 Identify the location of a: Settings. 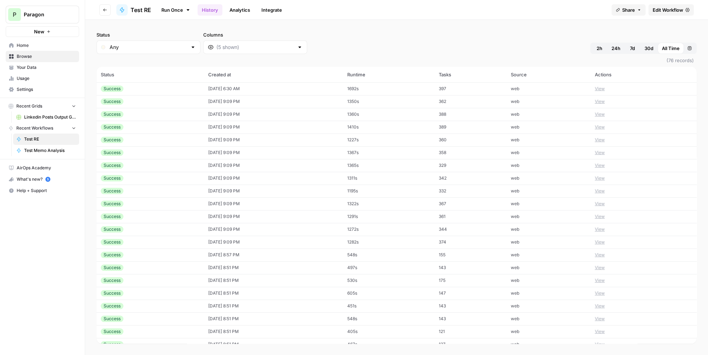
(42, 89).